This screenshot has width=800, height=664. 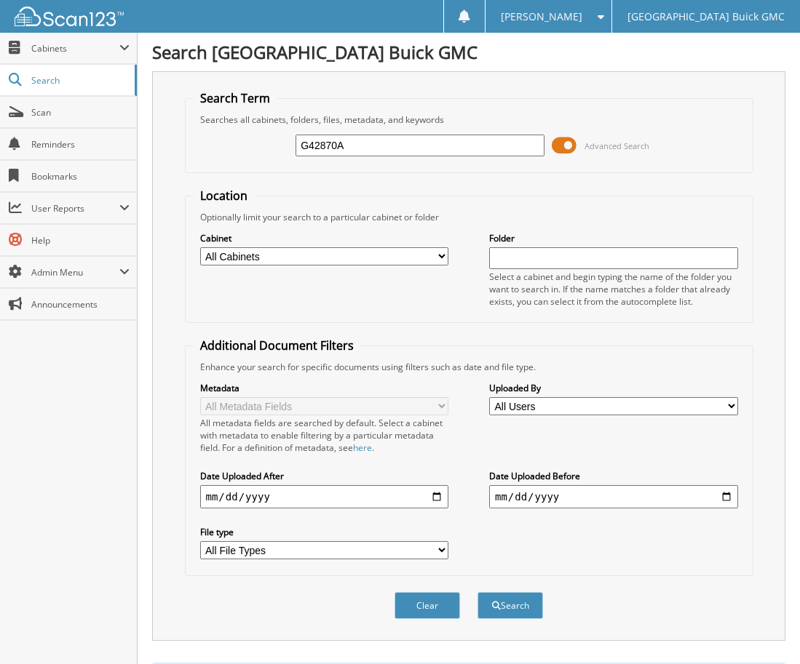 I want to click on span: Admin Menu, so click(x=75, y=272).